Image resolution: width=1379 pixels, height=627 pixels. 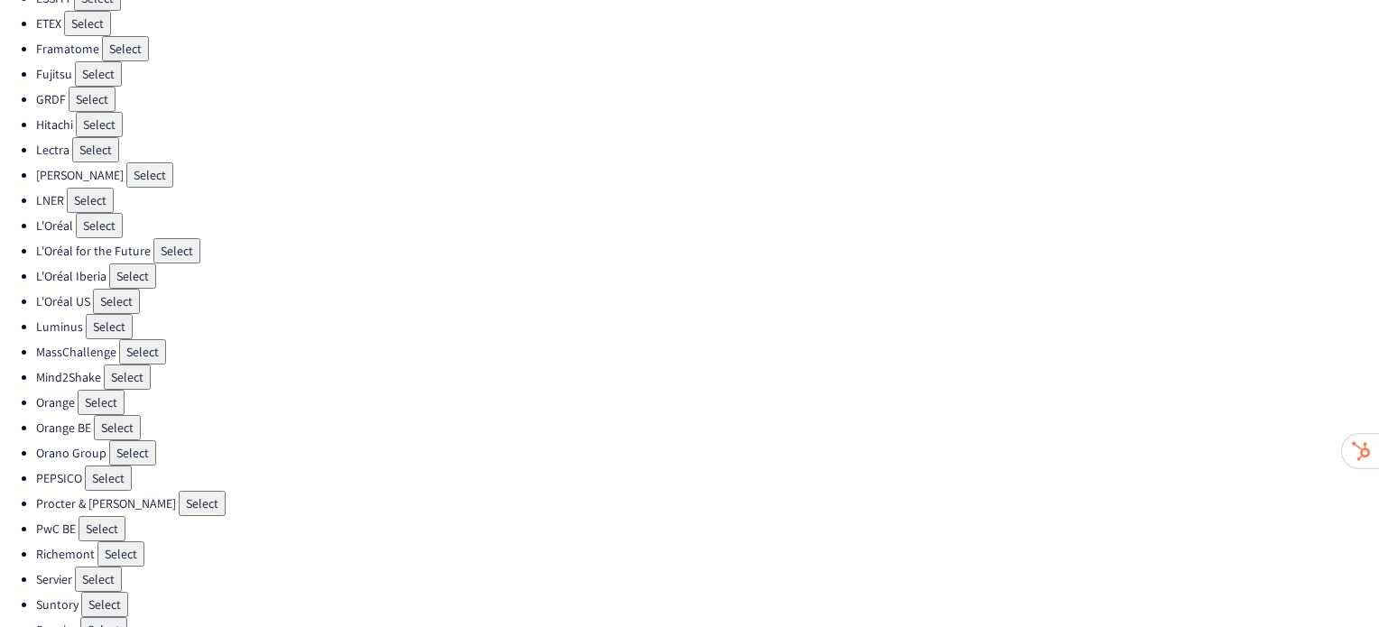 What do you see at coordinates (708, 251) in the screenshot?
I see `li: L'Oréal for the Future` at bounding box center [708, 251].